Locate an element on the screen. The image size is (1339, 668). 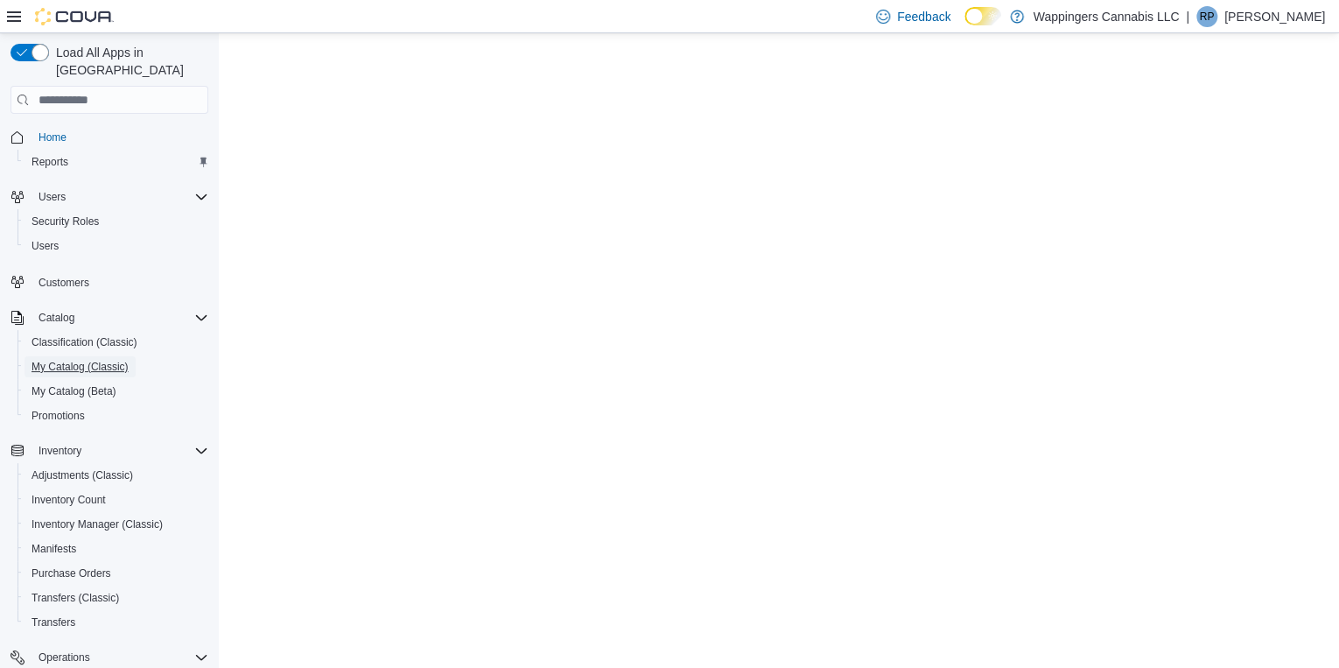
button: Promotions is located at coordinates (116, 416).